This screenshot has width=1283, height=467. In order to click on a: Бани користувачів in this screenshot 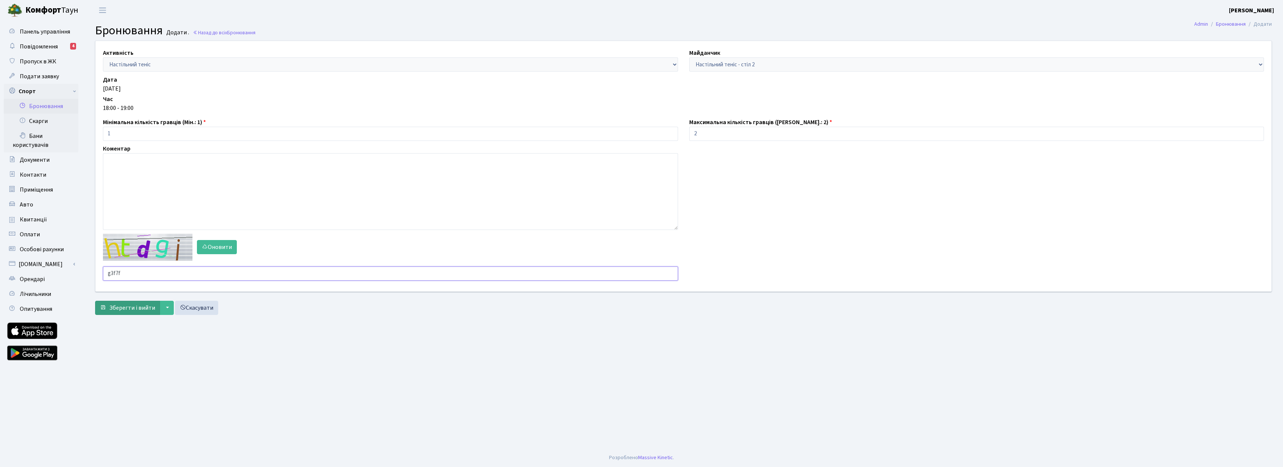, I will do `click(41, 141)`.